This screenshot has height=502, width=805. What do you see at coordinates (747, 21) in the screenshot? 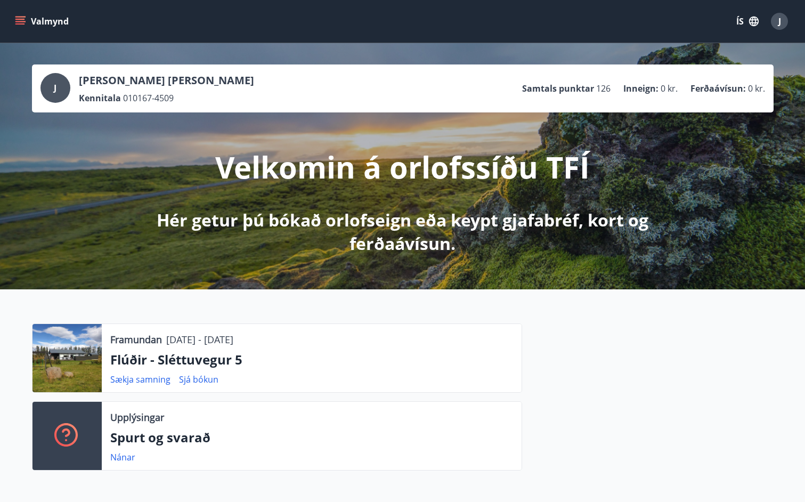
I see `button: ÍS` at bounding box center [747, 21].